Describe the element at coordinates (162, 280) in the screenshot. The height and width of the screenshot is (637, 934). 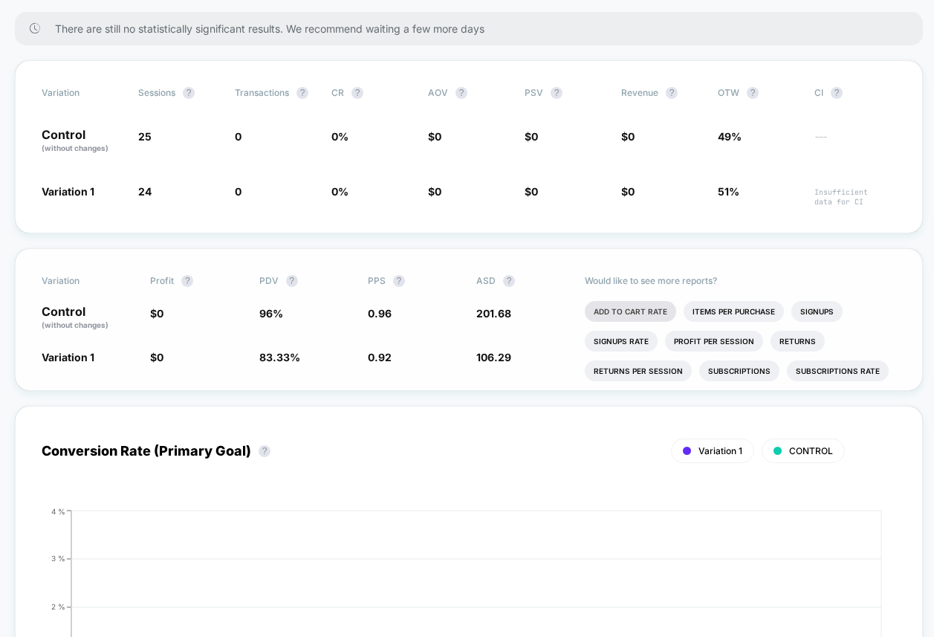
I see `span: Profit` at that location.